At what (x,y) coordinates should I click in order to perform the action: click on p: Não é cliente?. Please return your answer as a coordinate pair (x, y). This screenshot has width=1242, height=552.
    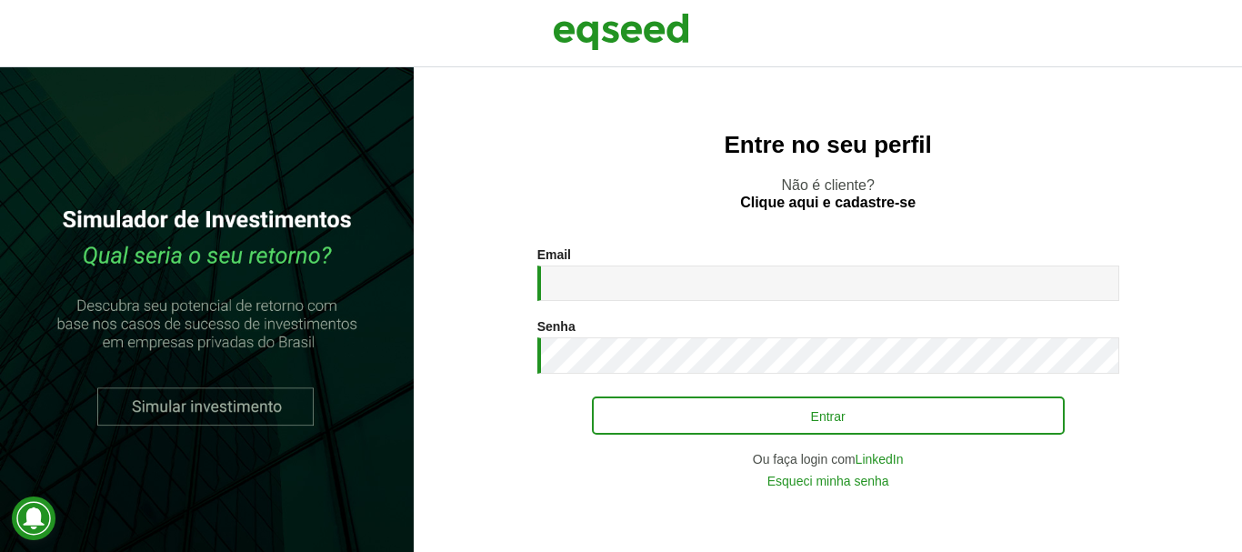
    Looking at the image, I should click on (827, 194).